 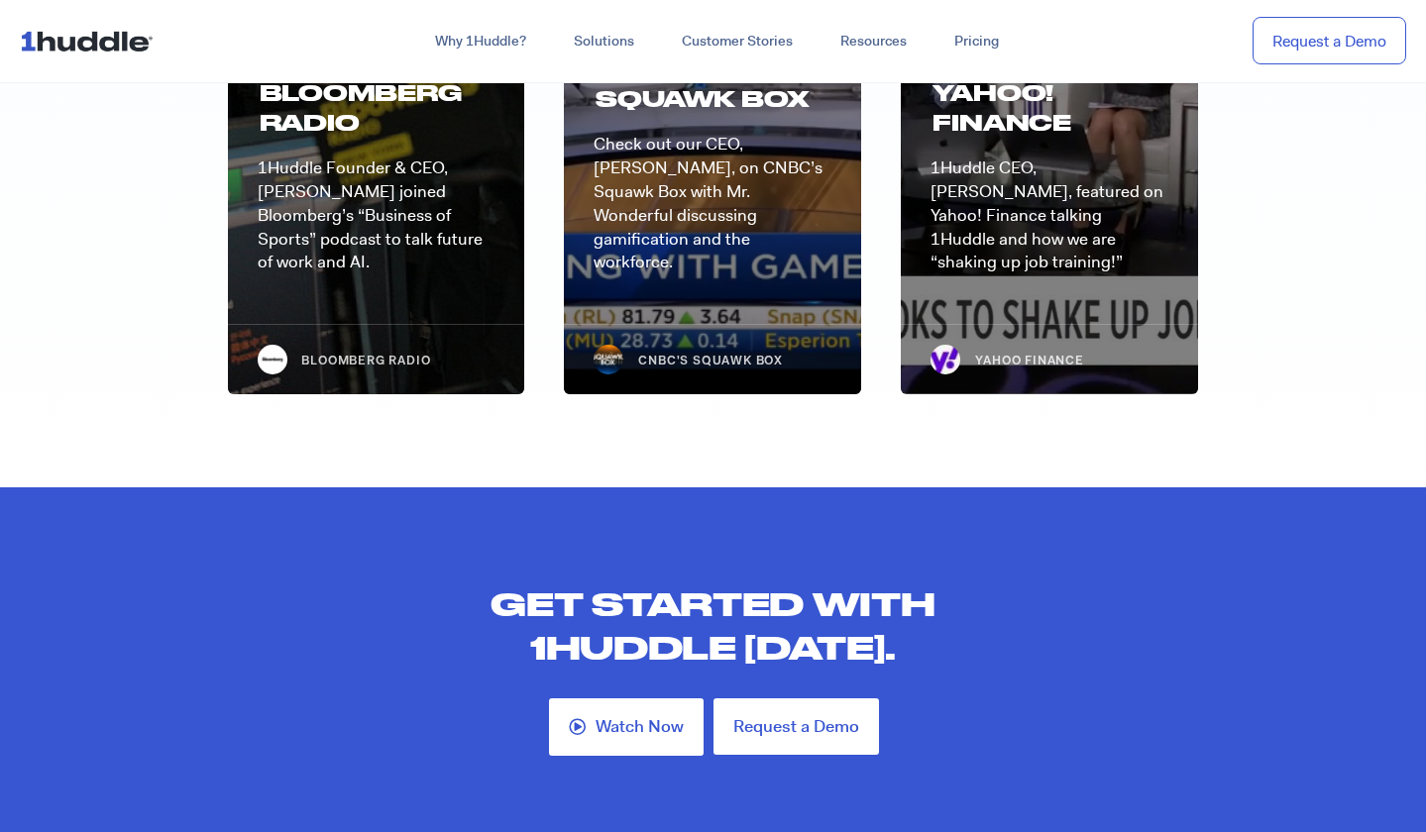 What do you see at coordinates (737, 42) in the screenshot?
I see `a: Customer Stories` at bounding box center [737, 42].